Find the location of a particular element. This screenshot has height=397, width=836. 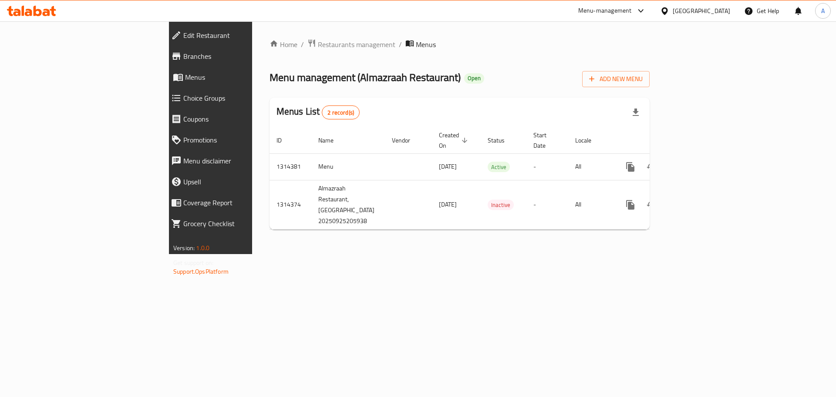

div: Open is located at coordinates (474, 78).